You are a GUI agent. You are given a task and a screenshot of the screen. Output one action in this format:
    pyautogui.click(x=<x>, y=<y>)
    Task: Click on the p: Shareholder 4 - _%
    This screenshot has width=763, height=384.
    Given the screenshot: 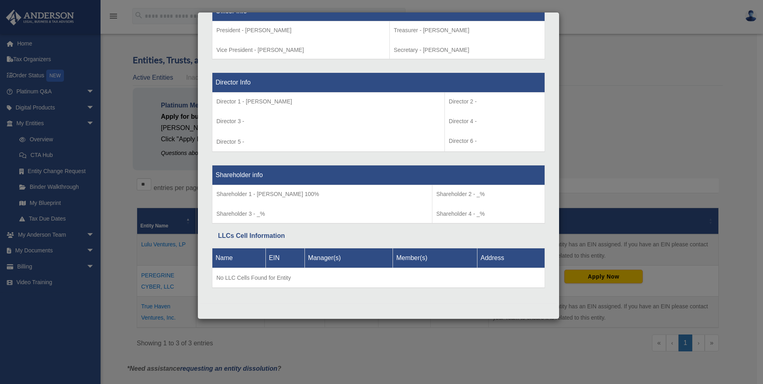 What is the action you would take?
    pyautogui.click(x=488, y=214)
    